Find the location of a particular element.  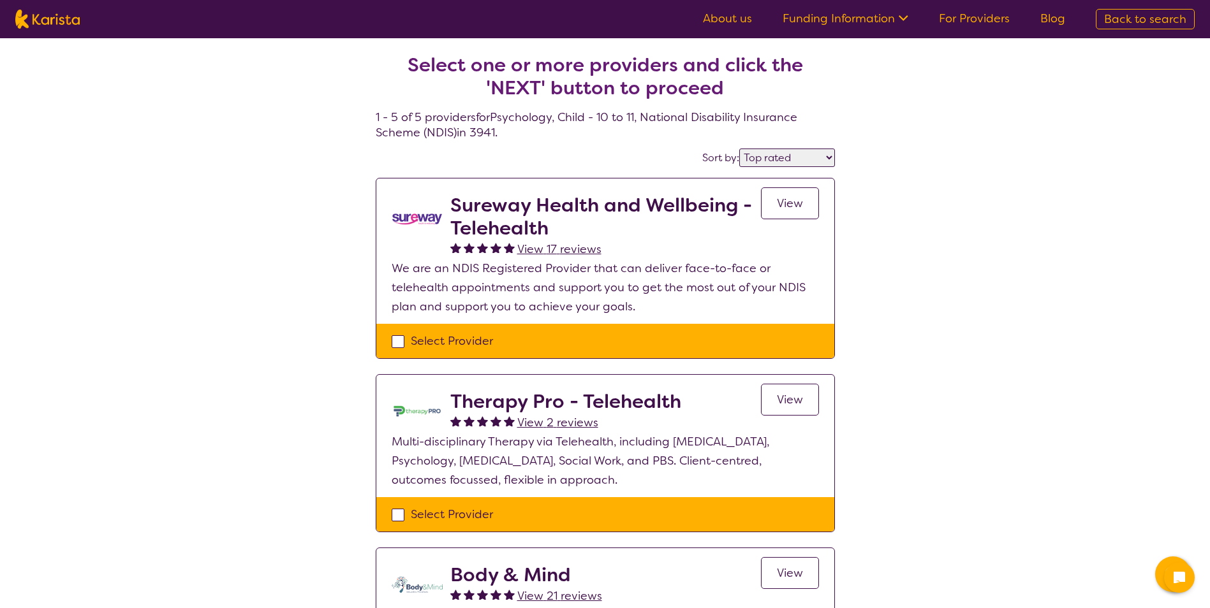

span: View 17 reviews is located at coordinates (559, 249).